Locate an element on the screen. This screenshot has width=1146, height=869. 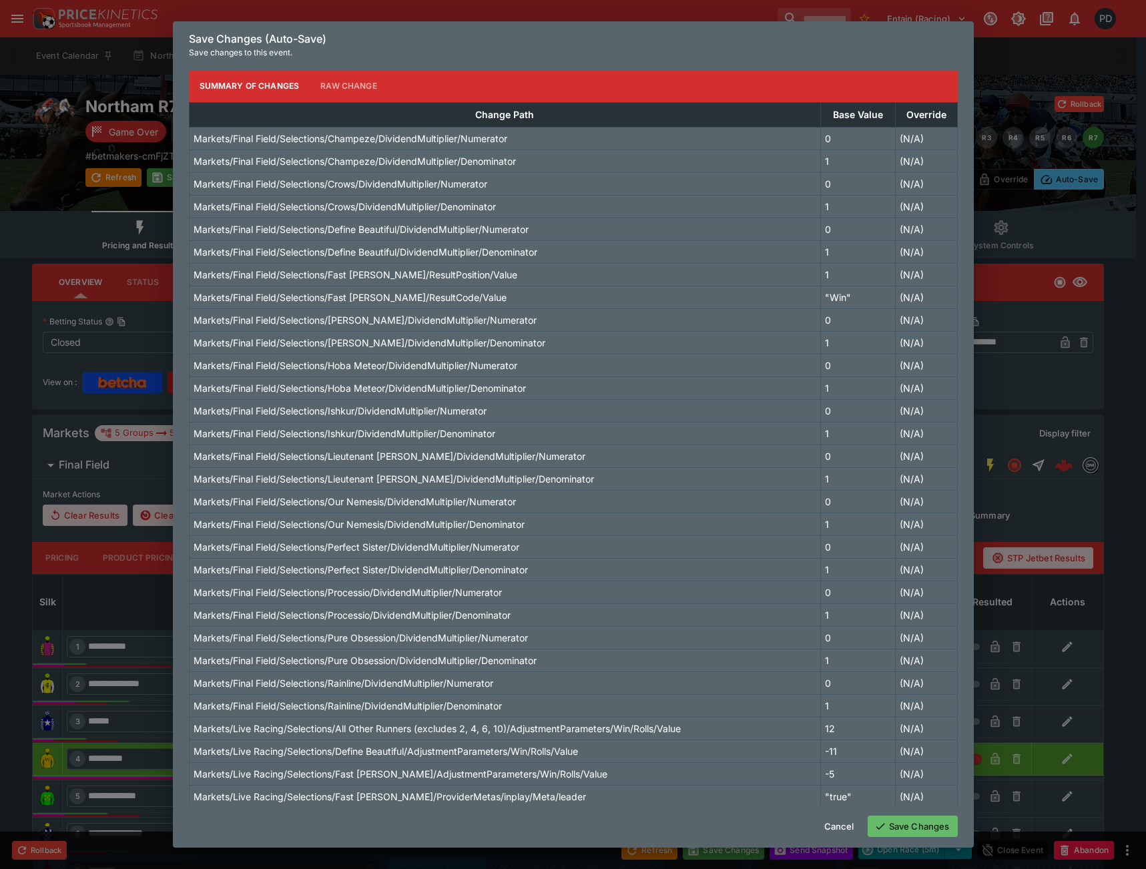
p: Markets/Final Field/Selections/Perfect Sister/DividendMultiplier/Numerator is located at coordinates (356, 547).